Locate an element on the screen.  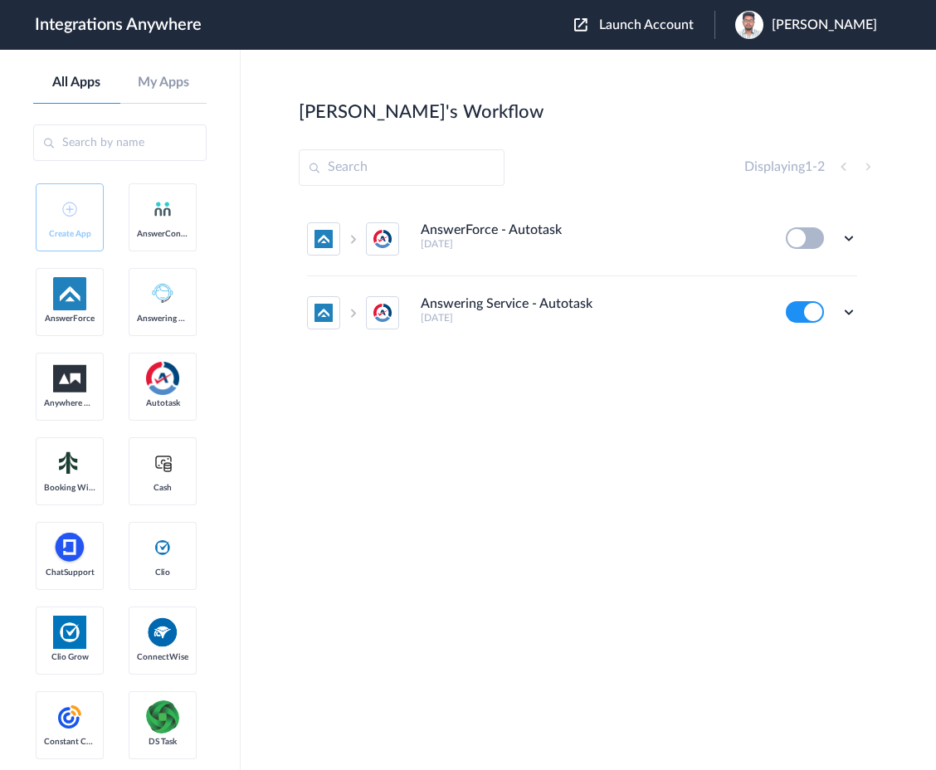
img: launch-acct-icon.svg is located at coordinates (581, 25).